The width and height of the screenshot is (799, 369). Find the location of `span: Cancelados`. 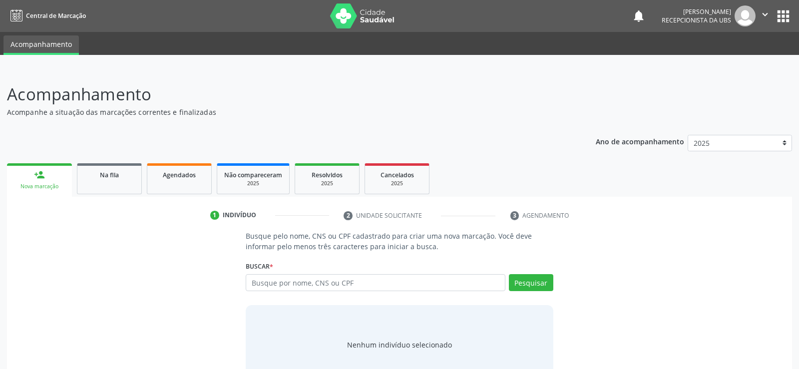

span: Cancelados is located at coordinates (397, 175).